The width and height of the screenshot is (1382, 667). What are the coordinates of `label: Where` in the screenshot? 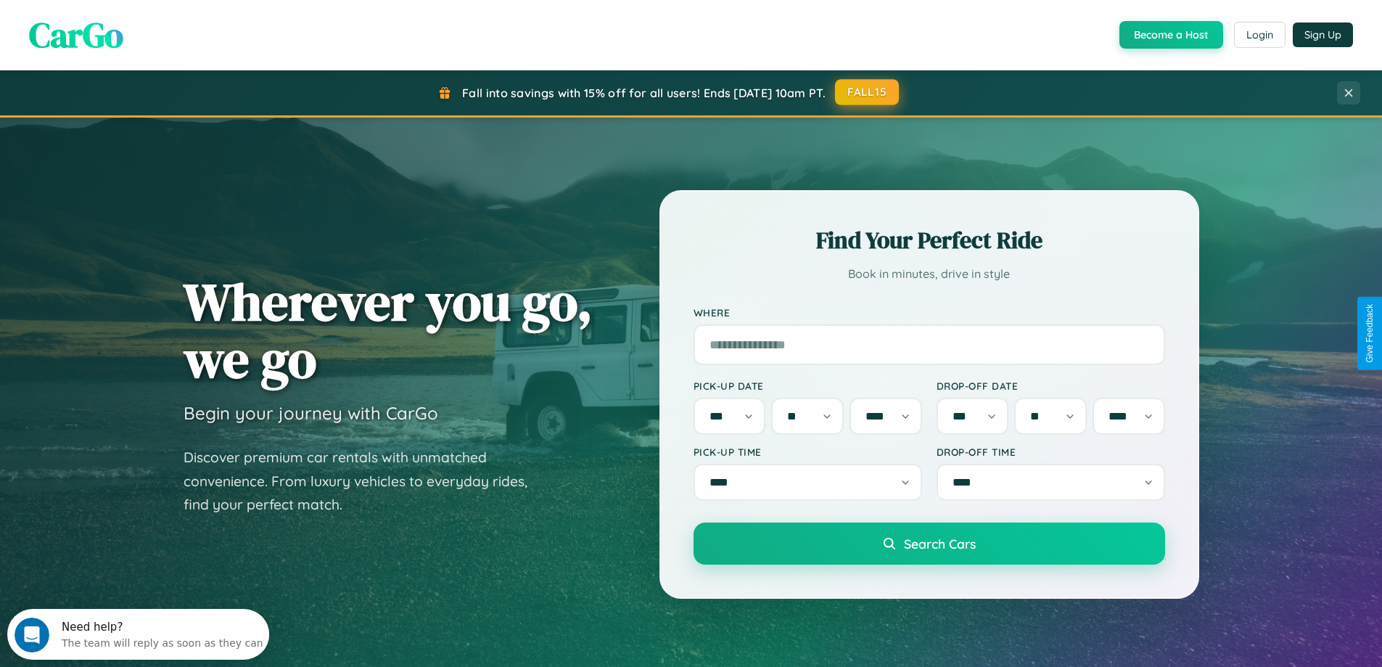 It's located at (929, 312).